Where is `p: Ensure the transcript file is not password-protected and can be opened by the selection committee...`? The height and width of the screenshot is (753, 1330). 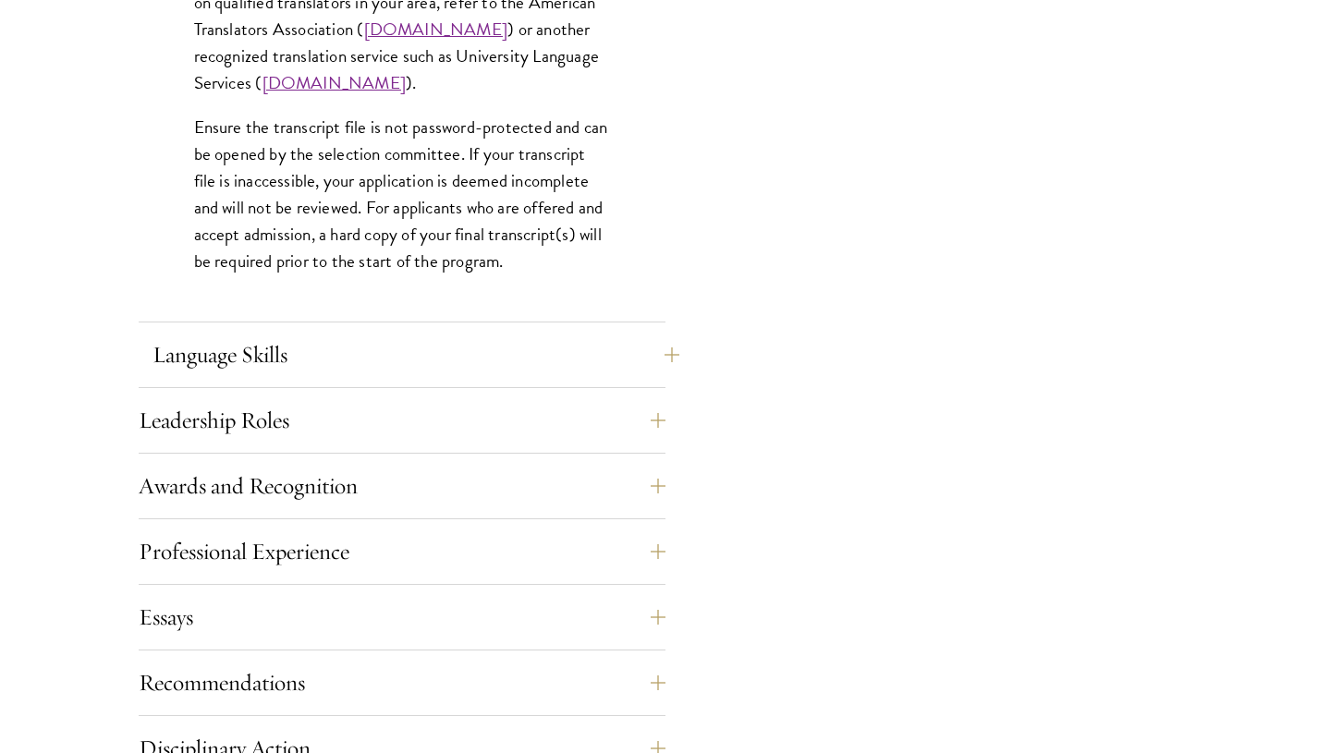
p: Ensure the transcript file is not password-protected and can be opened by the selection committee... is located at coordinates (402, 194).